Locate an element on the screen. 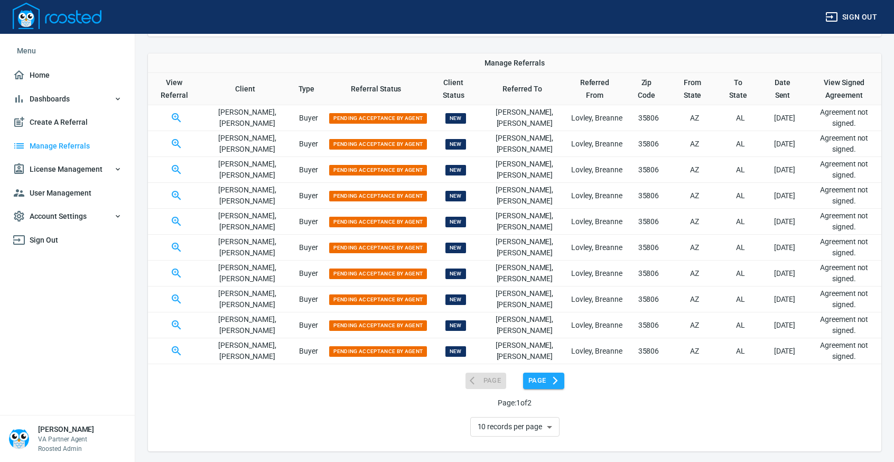  a: Sign Out is located at coordinates (67, 240).